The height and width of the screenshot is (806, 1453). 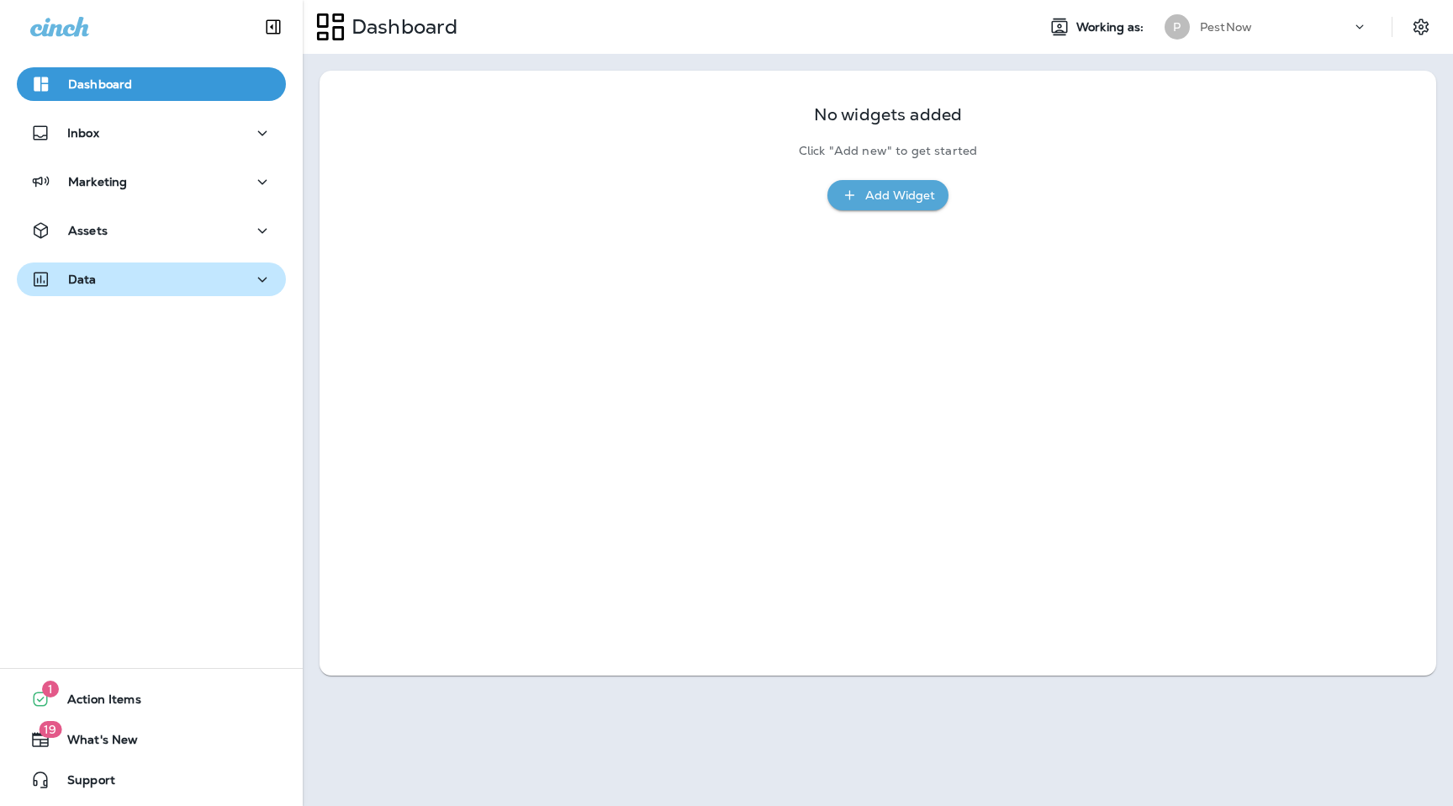 I want to click on p: Inbox, so click(x=83, y=133).